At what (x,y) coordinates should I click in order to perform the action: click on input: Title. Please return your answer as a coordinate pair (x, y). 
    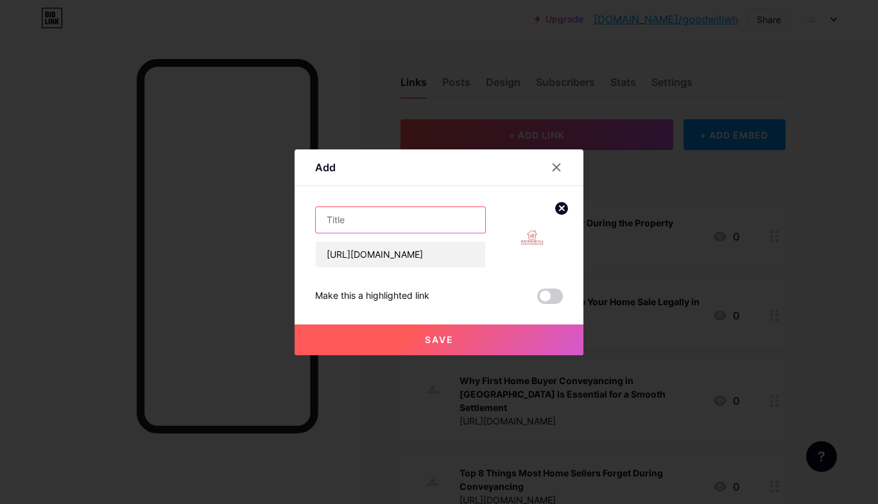
    Looking at the image, I should click on (400, 220).